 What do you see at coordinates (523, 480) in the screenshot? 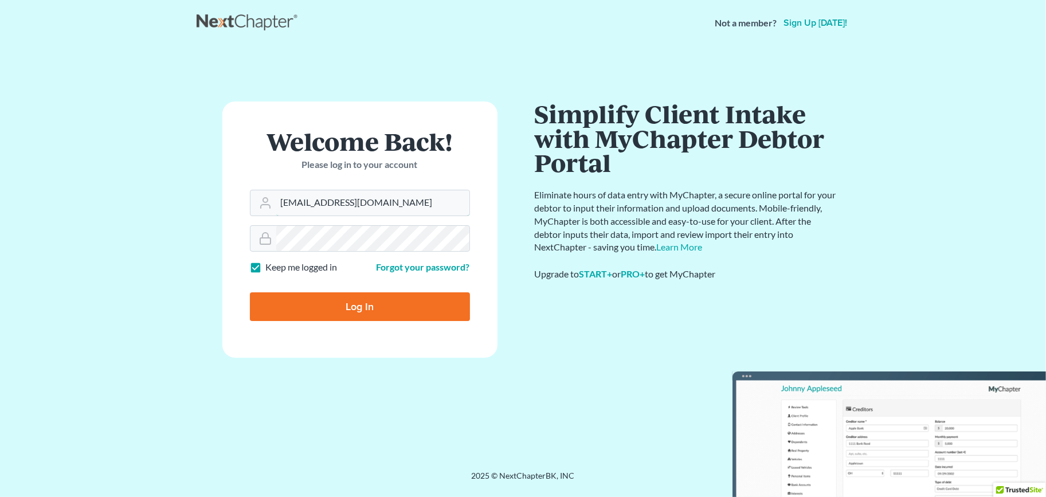
I see `div: 2025 © NextChapterBK, INC` at bounding box center [523, 480].